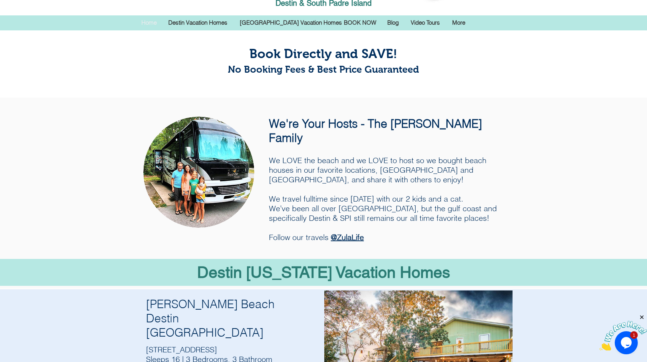  I want to click on p: More, so click(459, 23).